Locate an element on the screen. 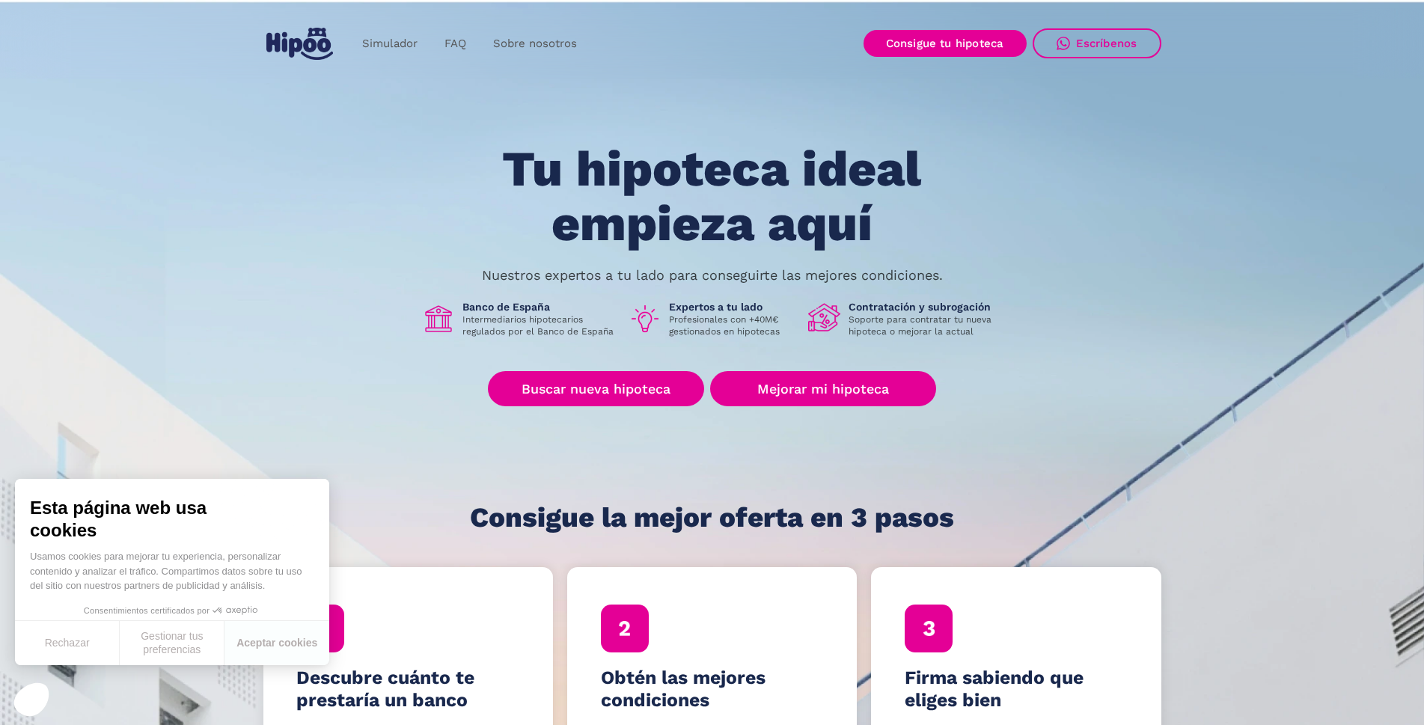 Image resolution: width=1424 pixels, height=725 pixels. a: home is located at coordinates (300, 43).